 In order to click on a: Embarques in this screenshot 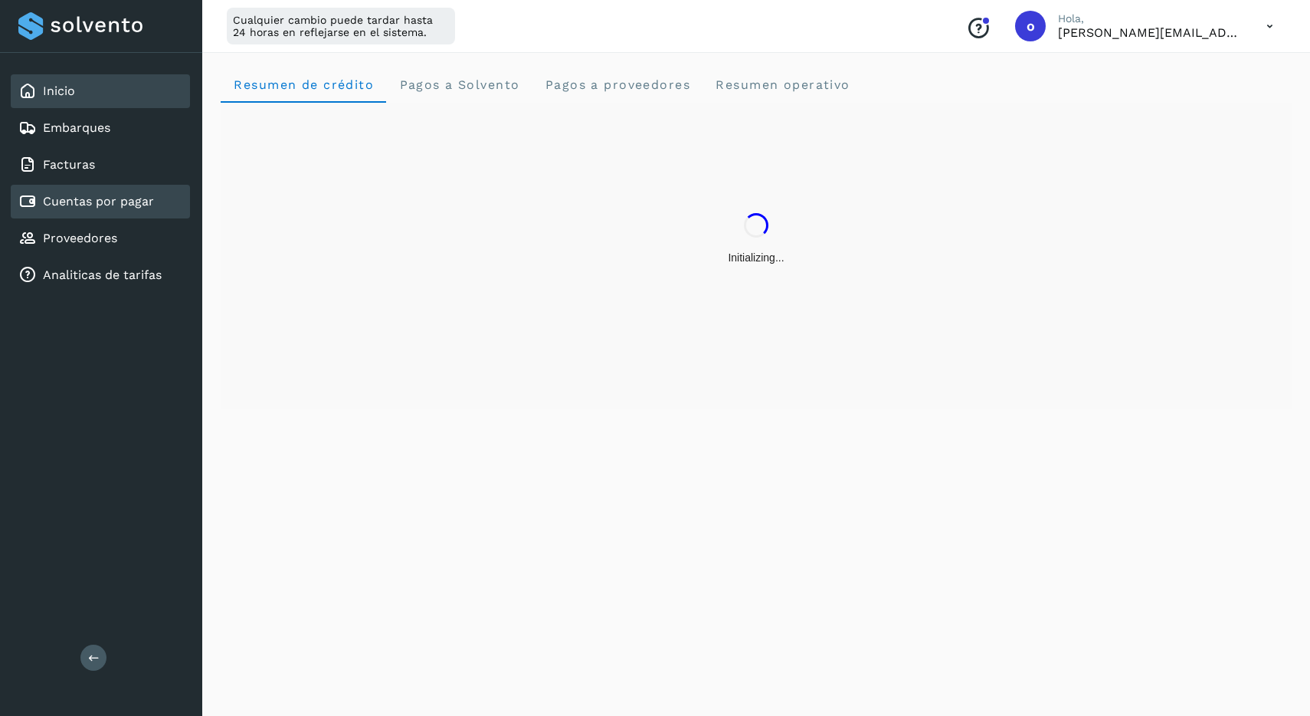, I will do `click(77, 127)`.